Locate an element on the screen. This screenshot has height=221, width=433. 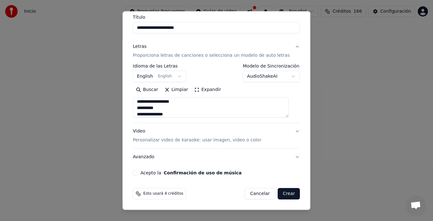
button: Limpiar is located at coordinates (176, 90).